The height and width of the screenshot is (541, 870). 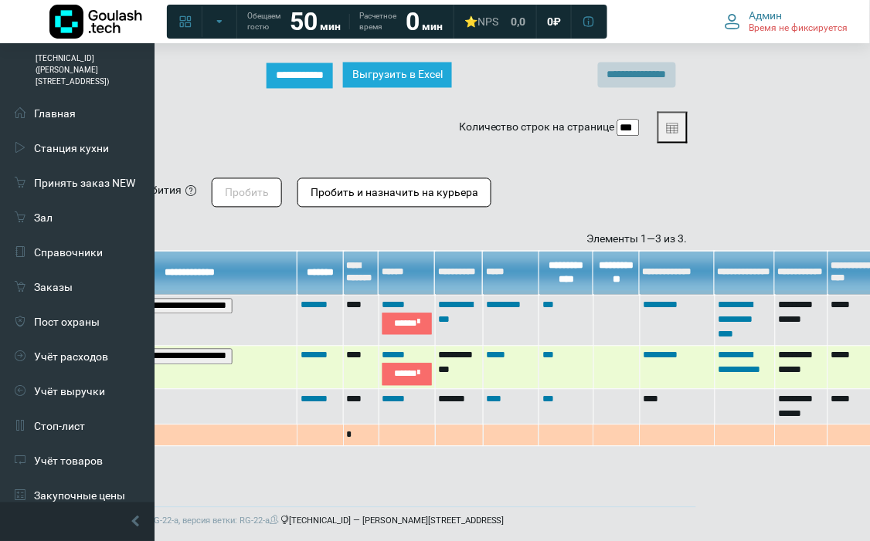 I want to click on span: Админ, so click(x=765, y=15).